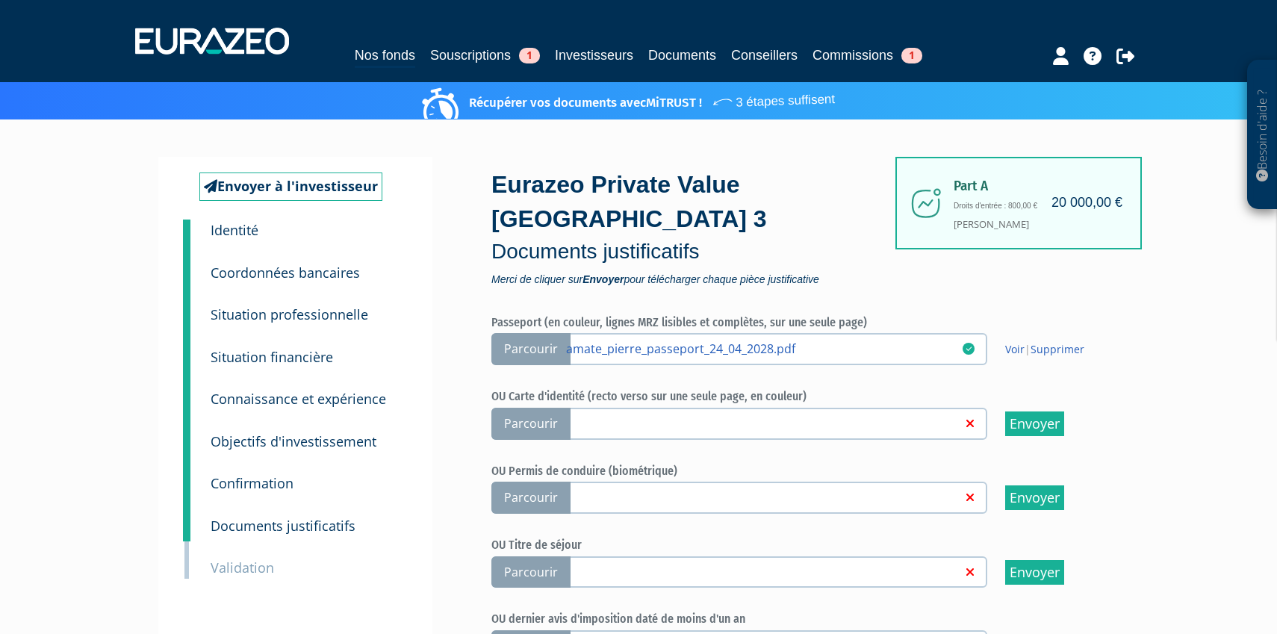 The height and width of the screenshot is (634, 1277). Describe the element at coordinates (298, 399) in the screenshot. I see `small: Connaissance et expérience` at that location.